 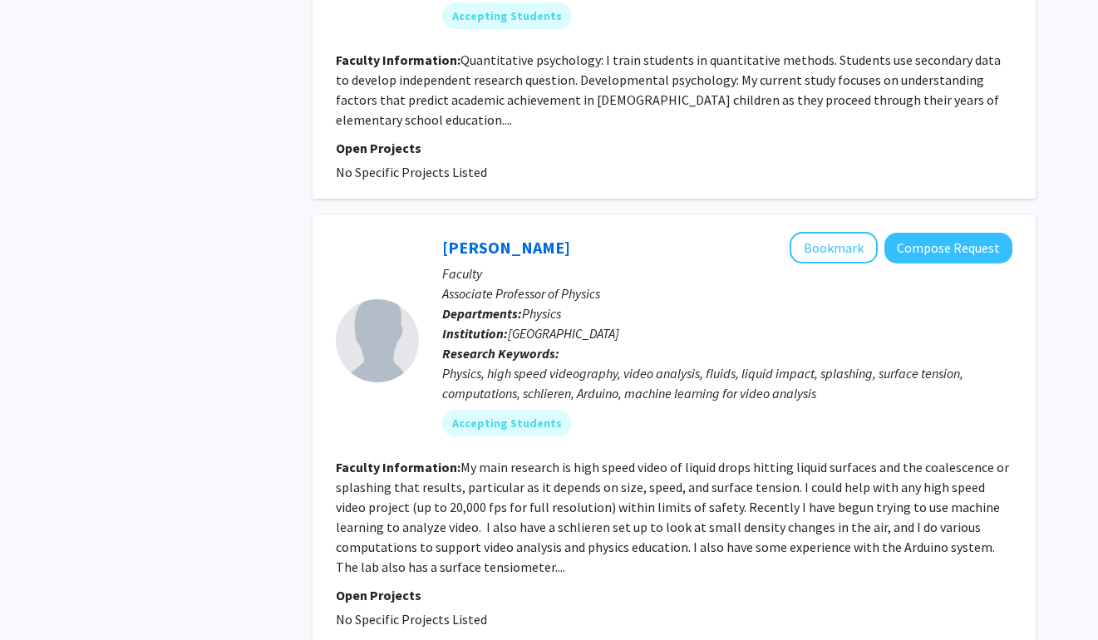 What do you see at coordinates (727, 383) in the screenshot?
I see `div: Physics, high speed videography, video analysis, fluids, liquid impact, splashing, surface tensio...` at bounding box center [727, 383].